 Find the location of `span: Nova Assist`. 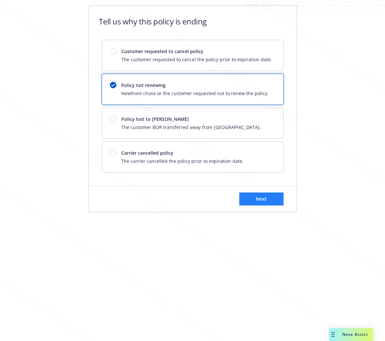

span: Nova Assist is located at coordinates (355, 334).